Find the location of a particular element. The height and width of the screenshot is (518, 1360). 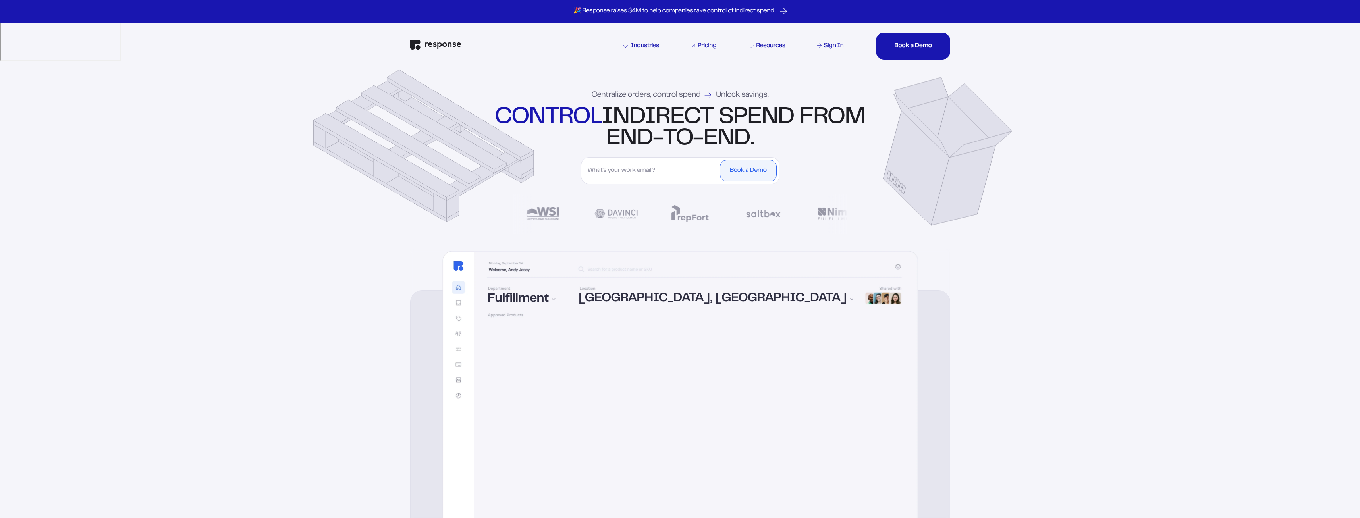

a: Sign In is located at coordinates (830, 46).